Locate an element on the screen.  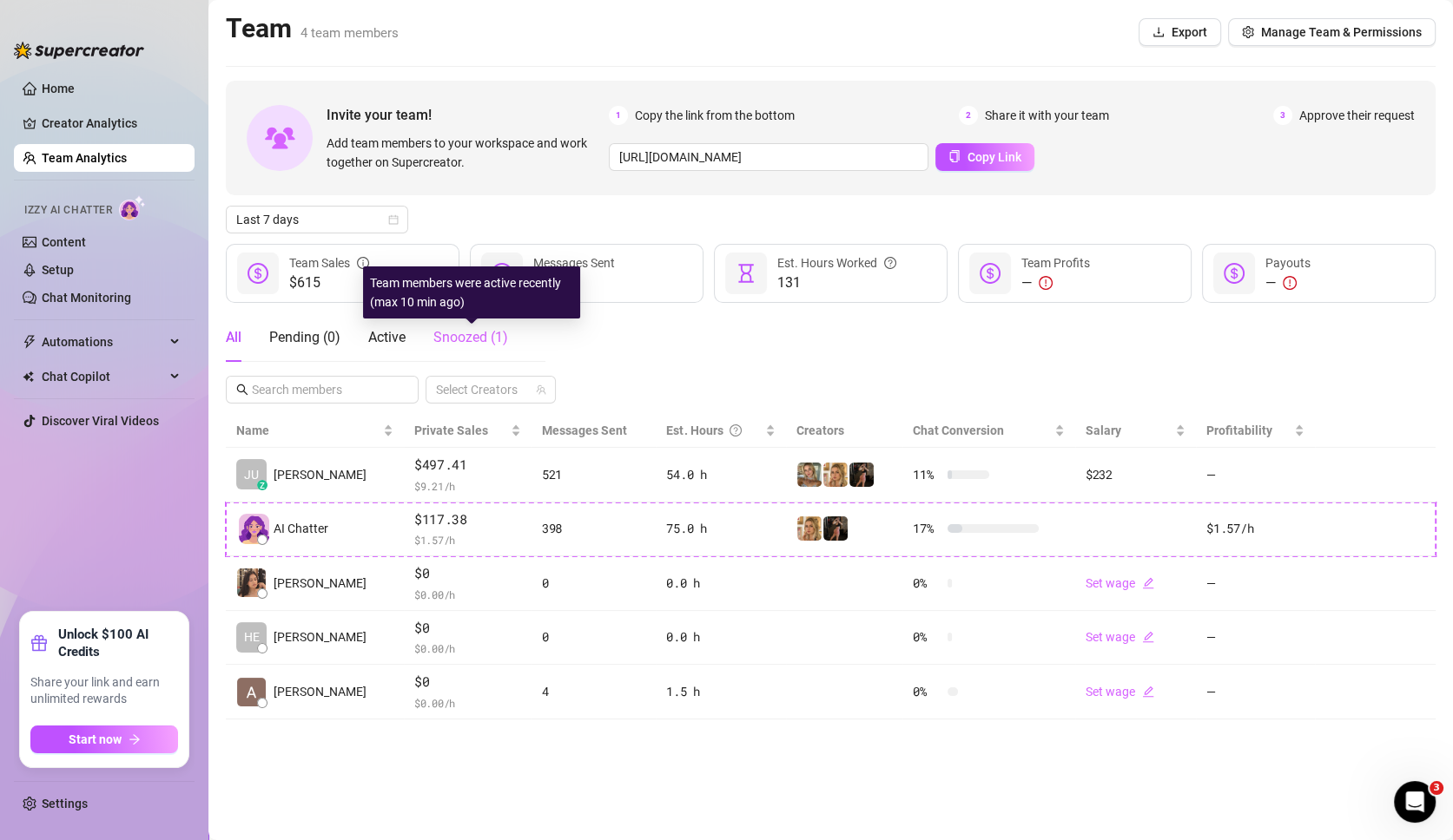
div: $1.57 /h is located at coordinates (1255, 529).